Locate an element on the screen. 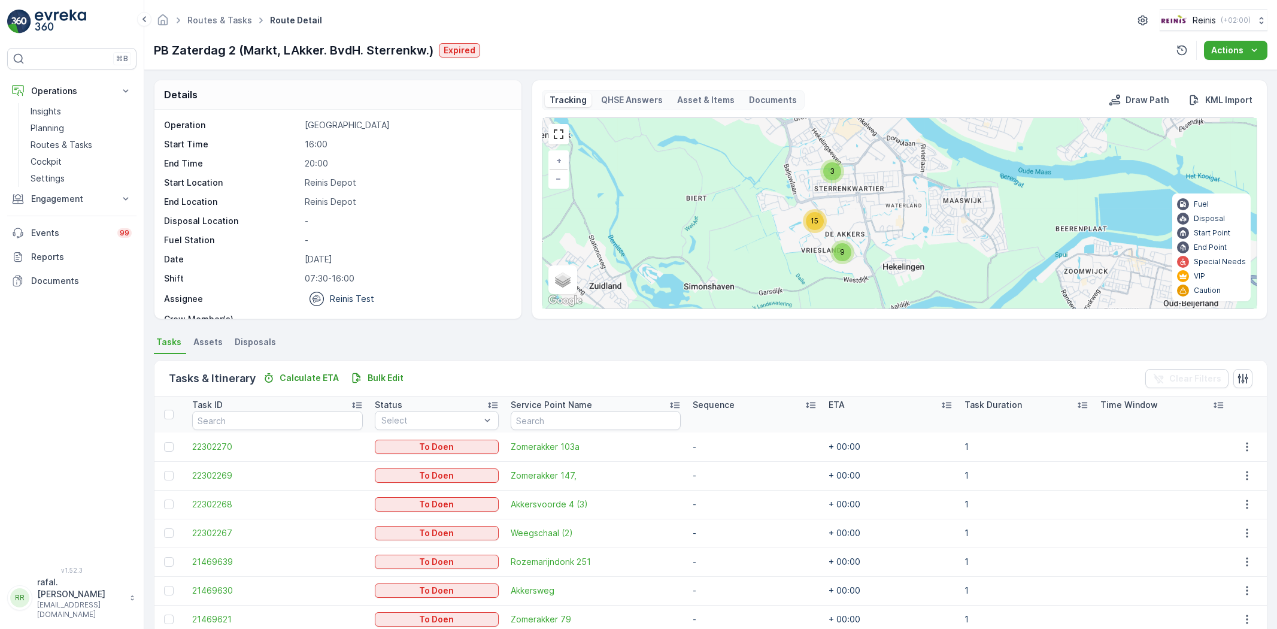  p: Select is located at coordinates (431, 420).